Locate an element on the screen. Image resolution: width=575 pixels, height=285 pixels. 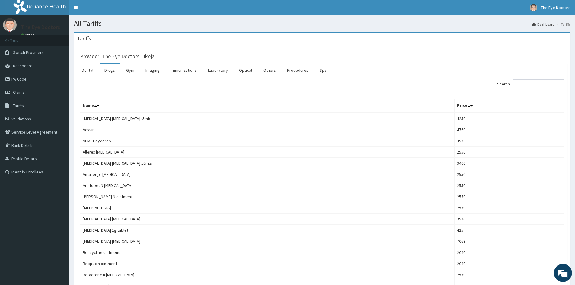
h3: Provider - The Eye Doctors - Ikeja is located at coordinates (117, 56).